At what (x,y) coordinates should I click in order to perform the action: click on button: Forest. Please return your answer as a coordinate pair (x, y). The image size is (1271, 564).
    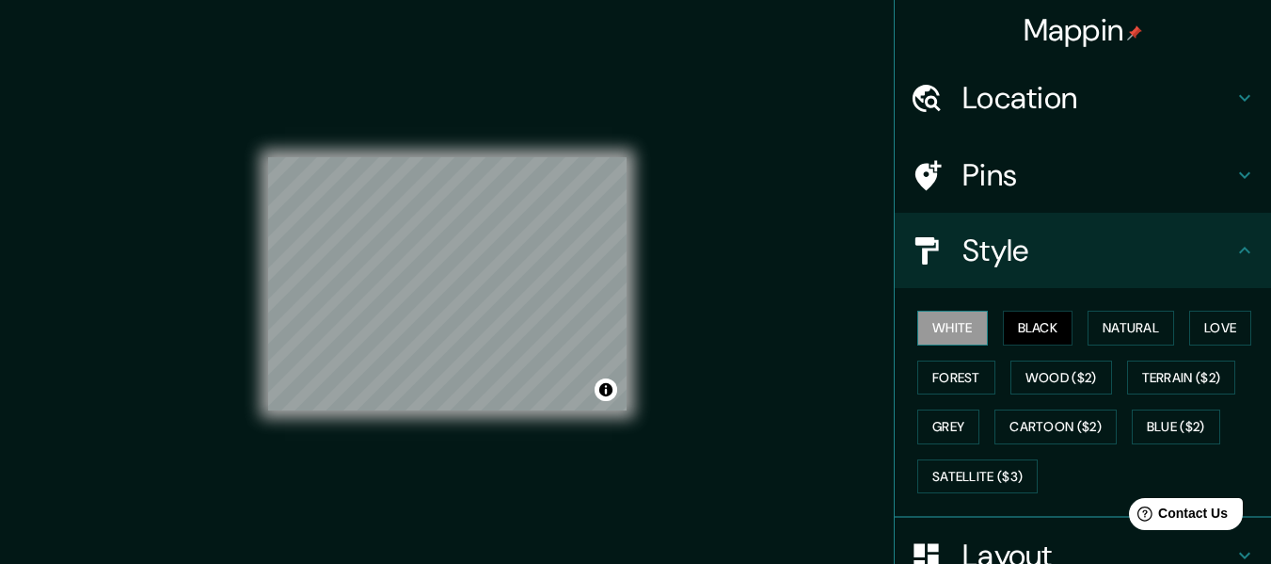
    Looking at the image, I should click on (956, 377).